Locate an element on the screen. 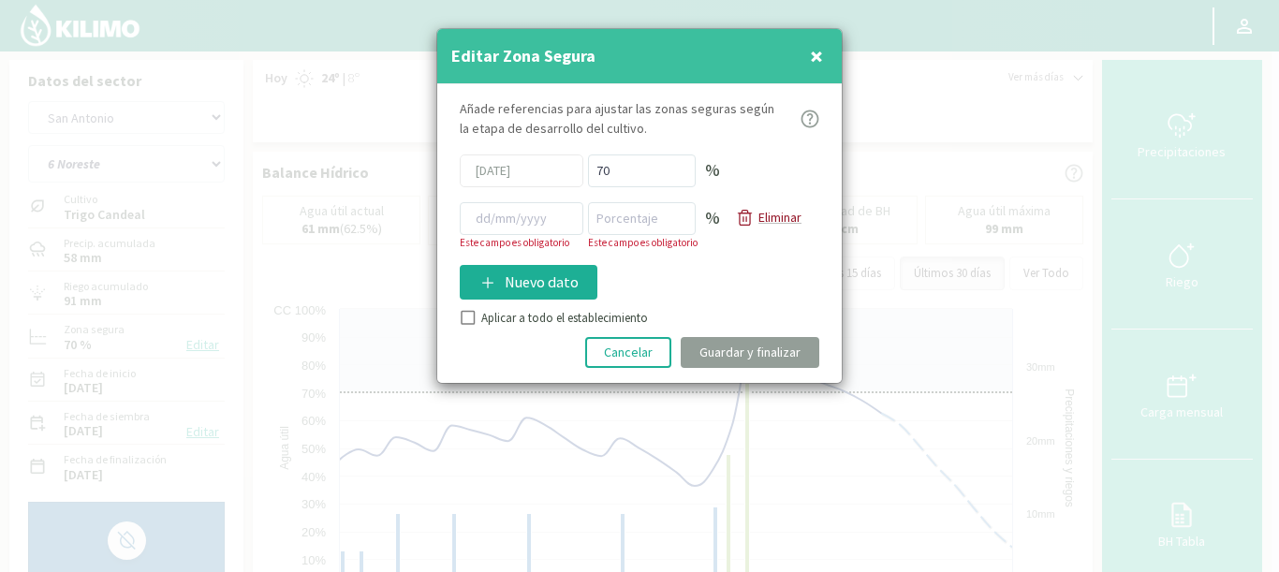 The height and width of the screenshot is (572, 1279). button: Nuevo dato is located at coordinates (528, 282).